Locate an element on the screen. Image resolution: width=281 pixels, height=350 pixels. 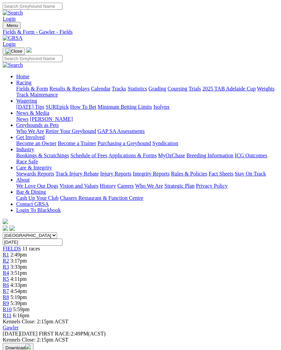
a: Fields & Form is located at coordinates (32, 88).